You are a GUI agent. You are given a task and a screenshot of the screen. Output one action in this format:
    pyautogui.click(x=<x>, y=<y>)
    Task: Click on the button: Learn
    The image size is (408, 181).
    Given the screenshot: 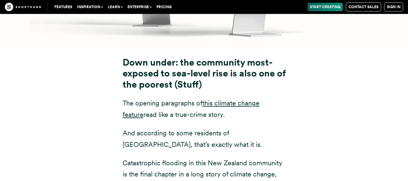 What is the action you would take?
    pyautogui.click(x=115, y=7)
    